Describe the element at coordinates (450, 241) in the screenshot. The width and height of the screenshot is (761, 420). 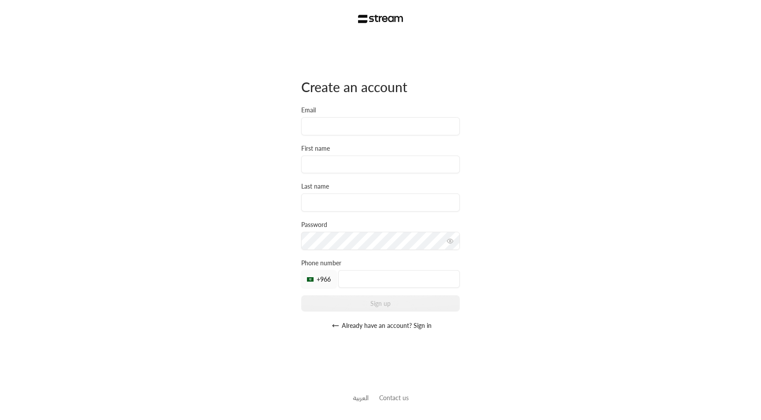
I see `button: toggle password visibility` at that location.